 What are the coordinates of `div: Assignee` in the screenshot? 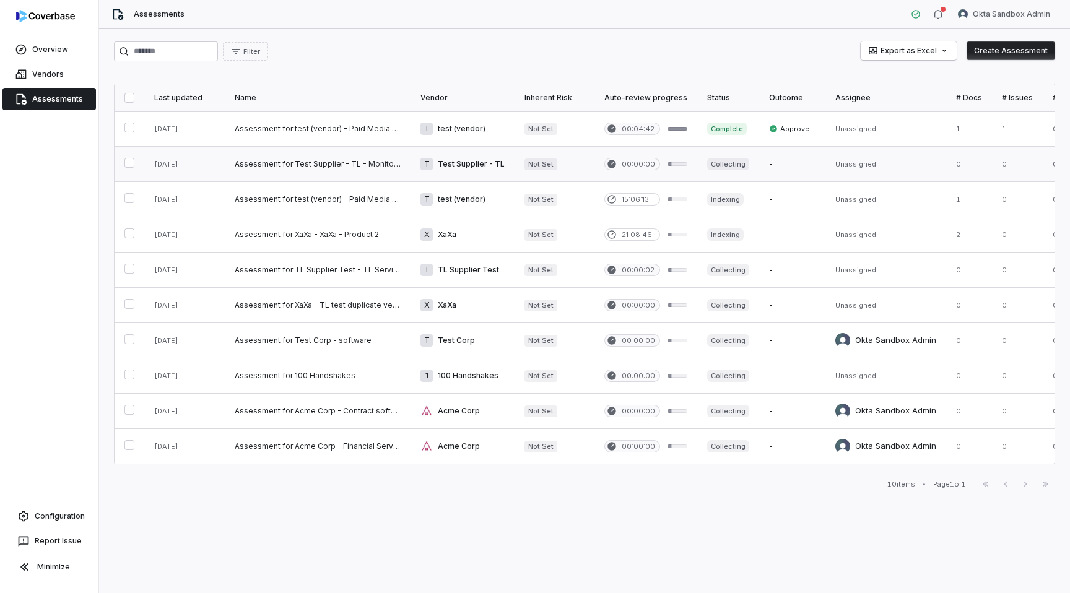 It's located at (885, 98).